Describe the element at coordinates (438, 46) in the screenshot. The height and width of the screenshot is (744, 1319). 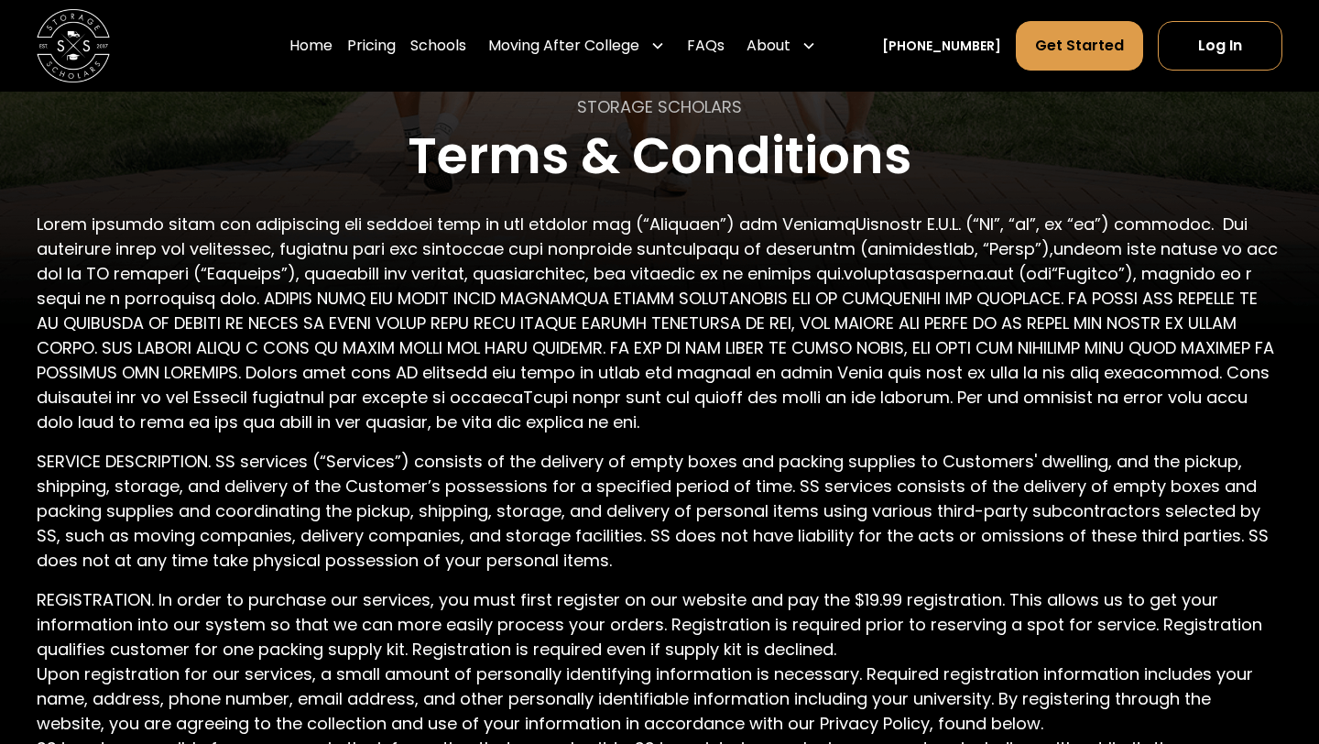
I see `a: Schools` at that location.